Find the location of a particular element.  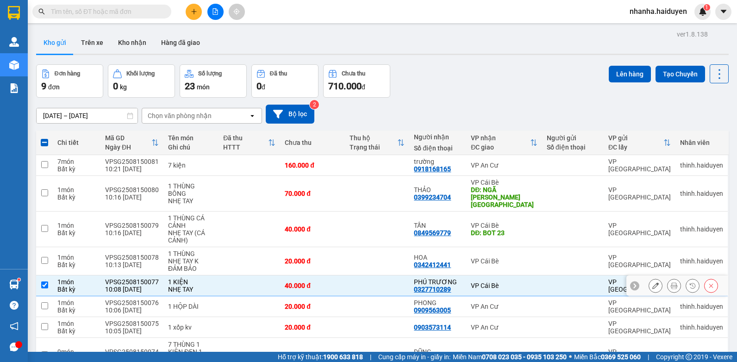

div: 1 THÙNG is located at coordinates (191, 254).